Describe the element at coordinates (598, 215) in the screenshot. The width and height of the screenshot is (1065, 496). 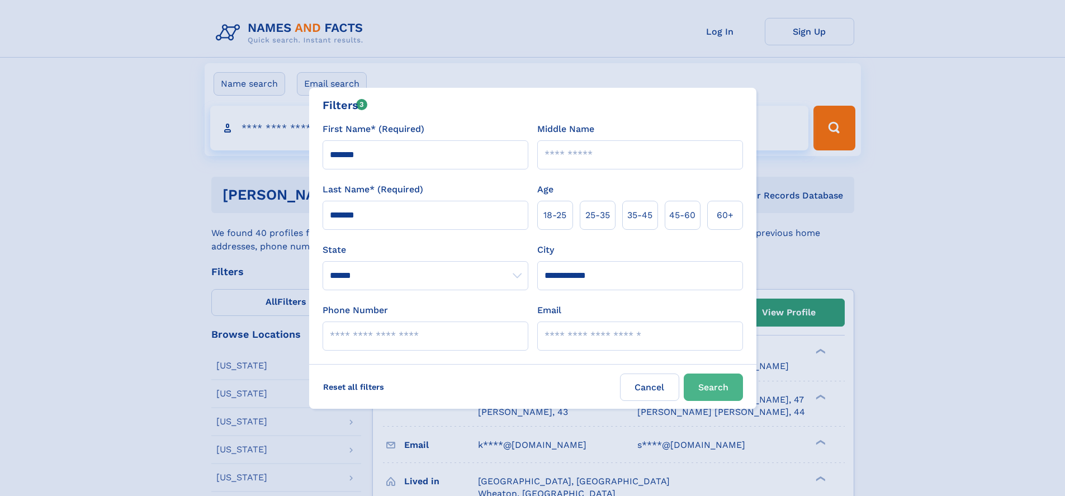
I see `span: 25‑35` at that location.